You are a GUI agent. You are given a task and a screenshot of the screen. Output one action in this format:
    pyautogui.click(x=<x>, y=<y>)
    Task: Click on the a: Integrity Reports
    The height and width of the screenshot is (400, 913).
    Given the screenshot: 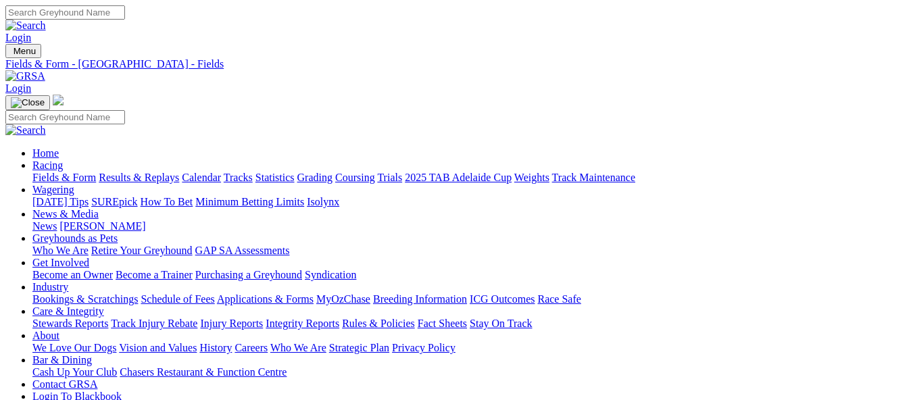 What is the action you would take?
    pyautogui.click(x=302, y=323)
    